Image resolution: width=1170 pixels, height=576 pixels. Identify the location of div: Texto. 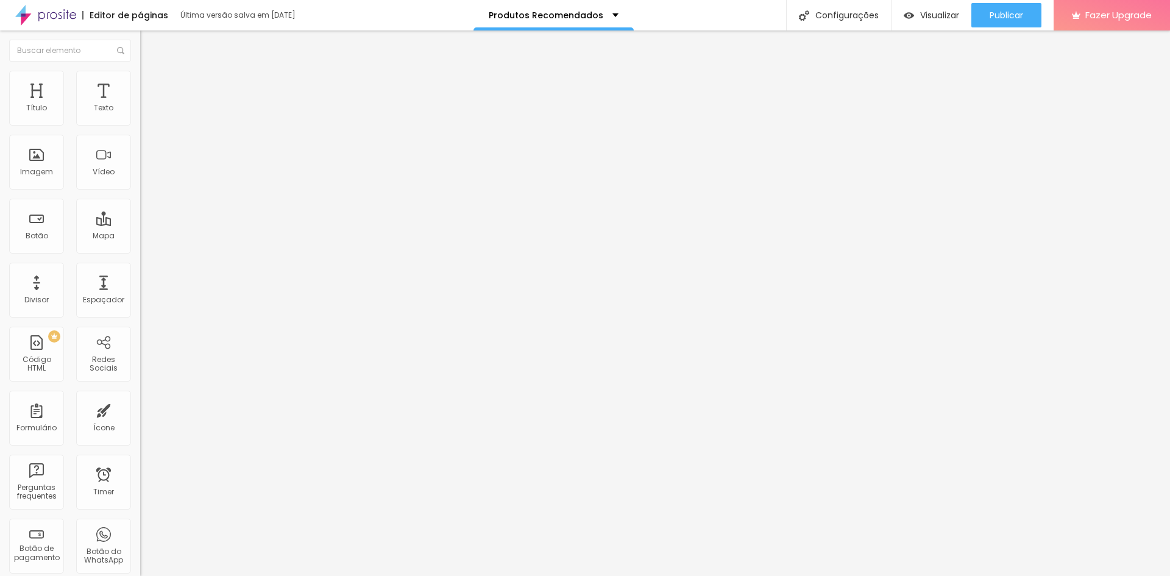
(104, 108).